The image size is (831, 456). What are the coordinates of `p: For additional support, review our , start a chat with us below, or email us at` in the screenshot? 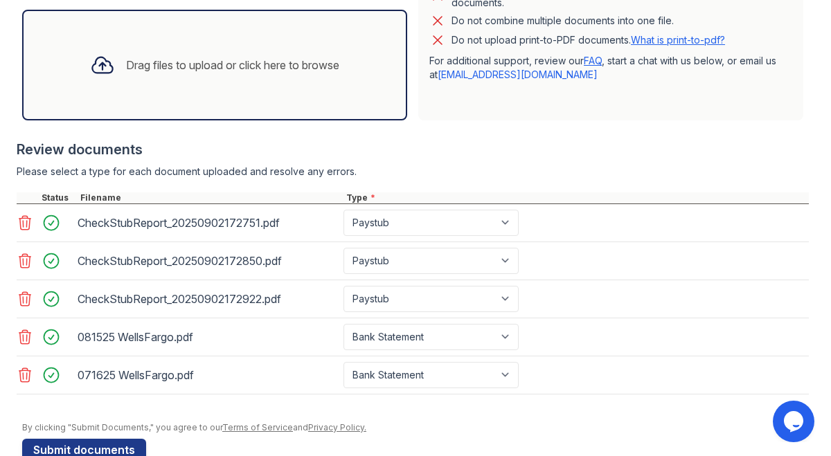 It's located at (611, 68).